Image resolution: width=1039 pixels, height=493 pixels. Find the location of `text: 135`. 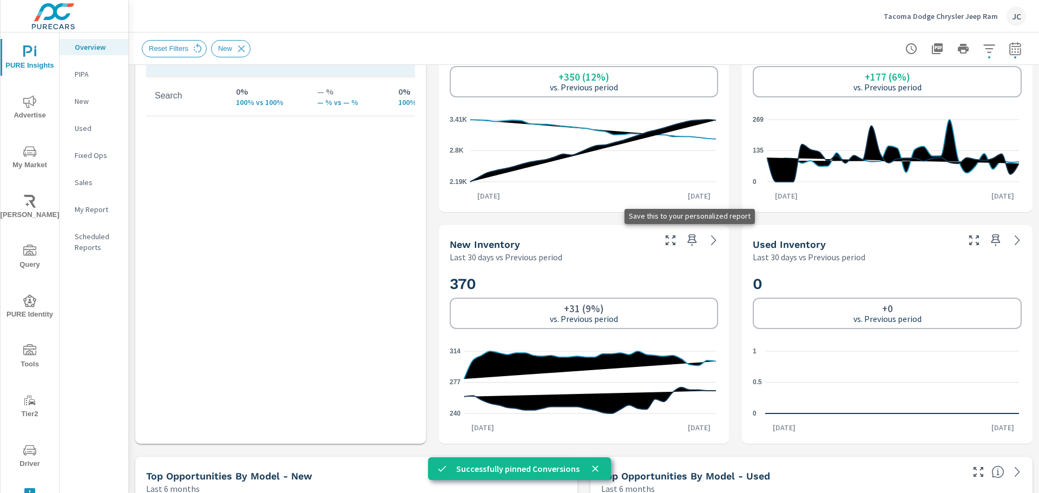

text: 135 is located at coordinates (758, 150).